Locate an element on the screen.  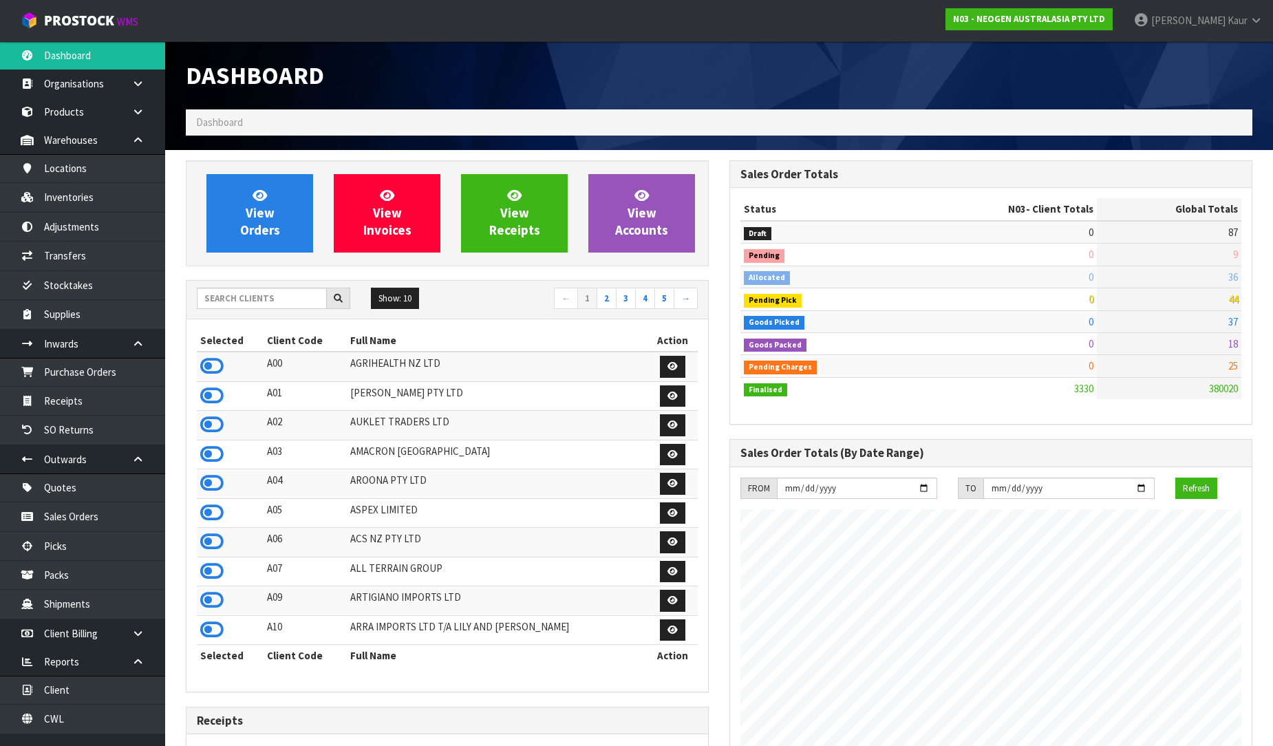
span: 3330 is located at coordinates (1084, 388).